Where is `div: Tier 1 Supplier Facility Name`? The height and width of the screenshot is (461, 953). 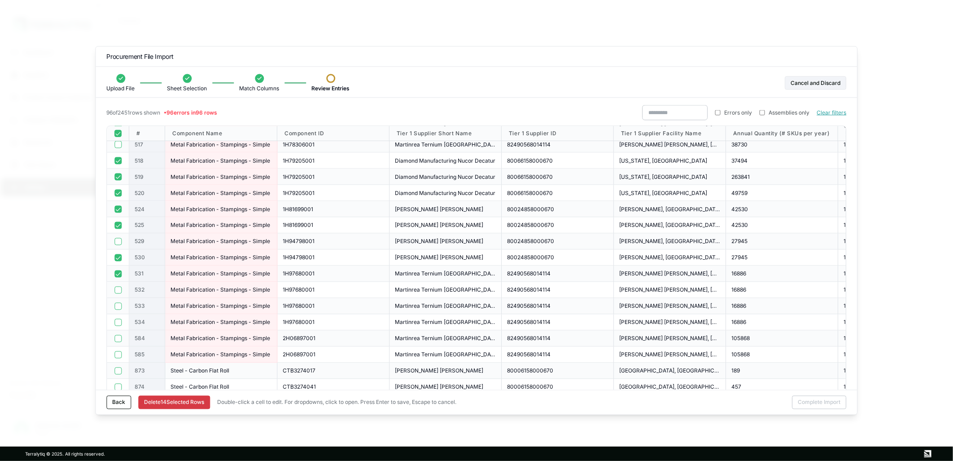
div: Tier 1 Supplier Facility Name is located at coordinates (670, 133).